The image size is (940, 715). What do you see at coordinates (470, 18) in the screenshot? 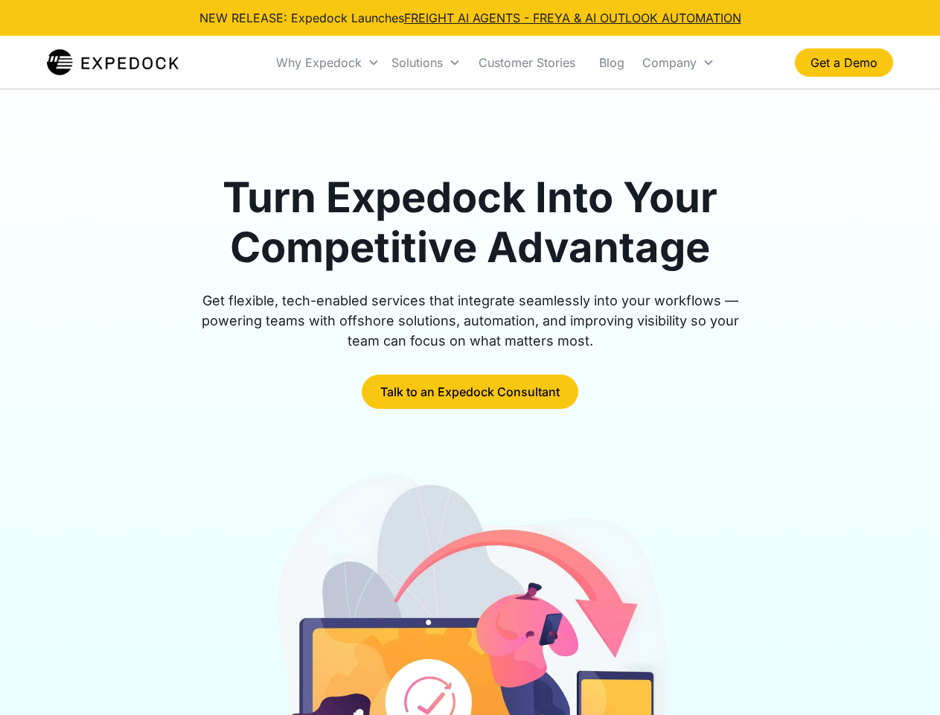
I see `div: NEW RELEASE: Expedock Launches` at bounding box center [470, 18].